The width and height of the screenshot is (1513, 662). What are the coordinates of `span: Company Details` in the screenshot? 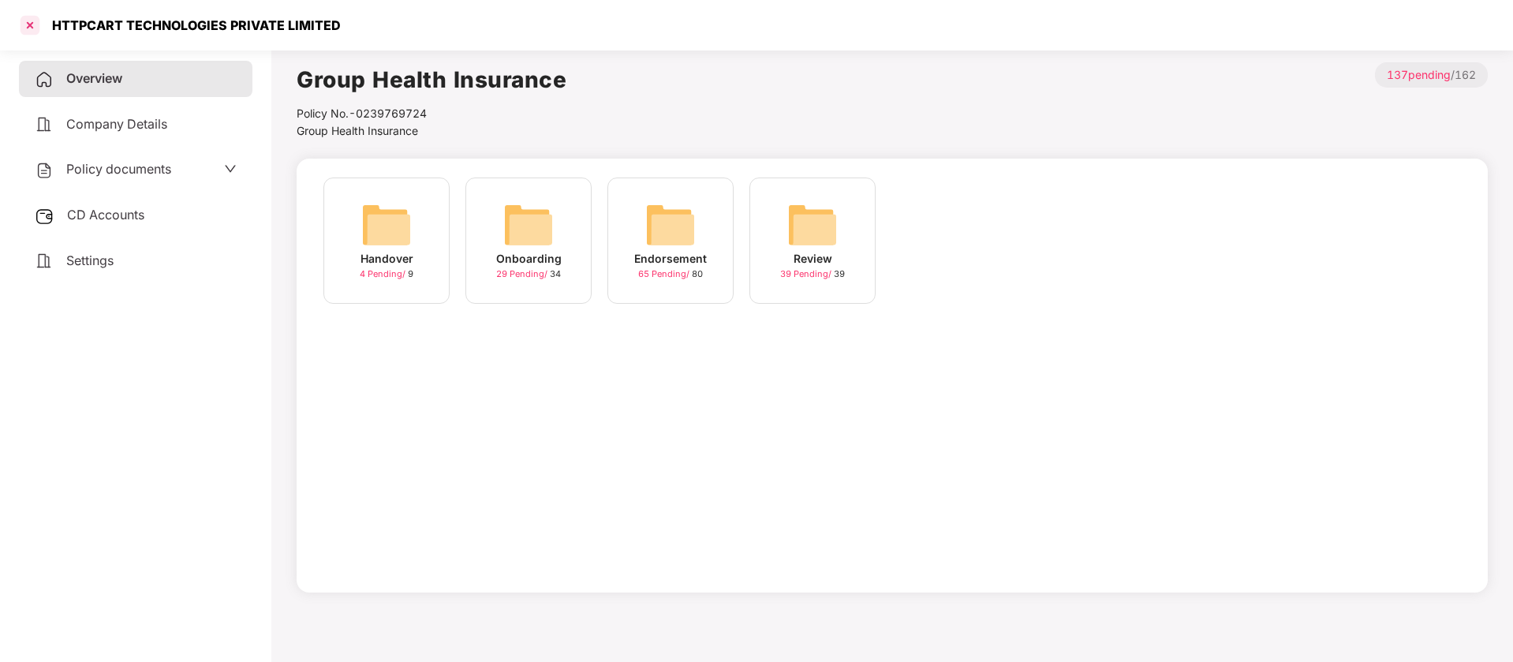 It's located at (117, 124).